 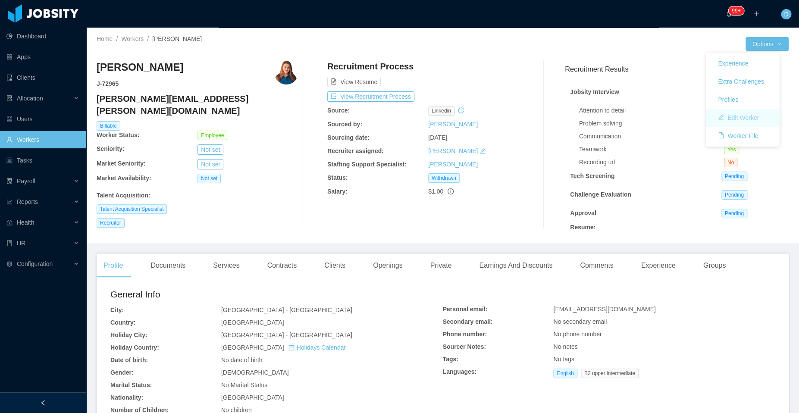 I want to click on span: Billable, so click(x=108, y=126).